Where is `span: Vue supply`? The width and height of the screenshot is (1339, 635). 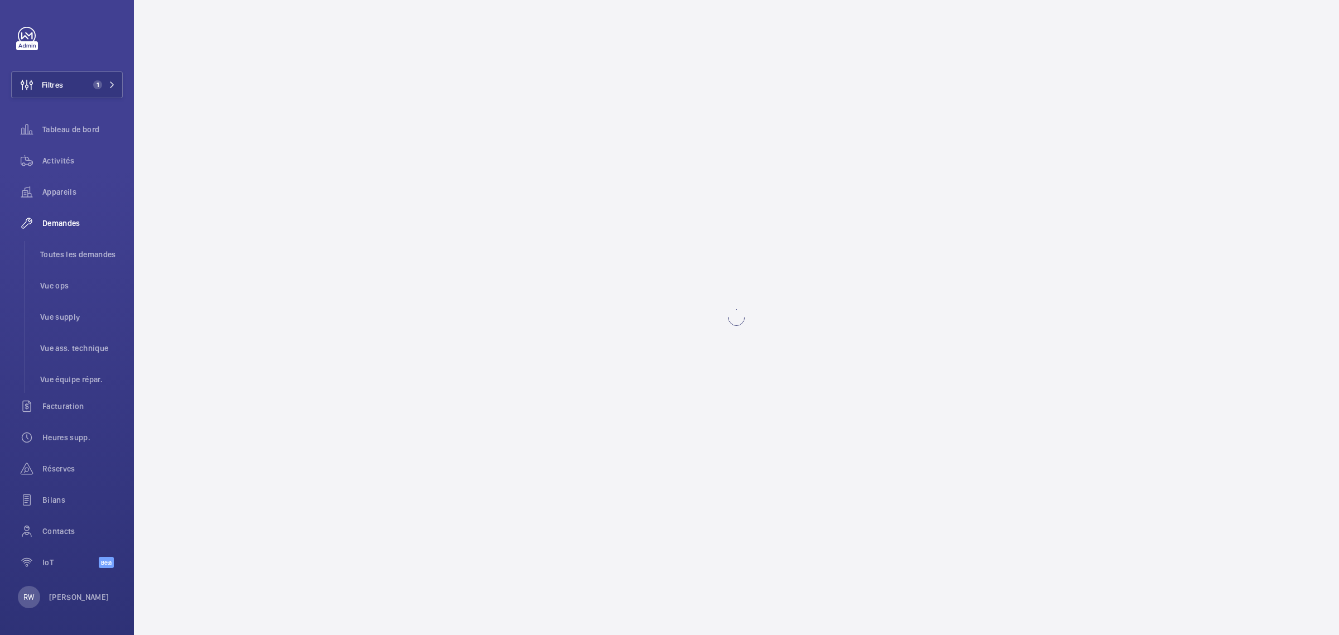
span: Vue supply is located at coordinates (81, 317).